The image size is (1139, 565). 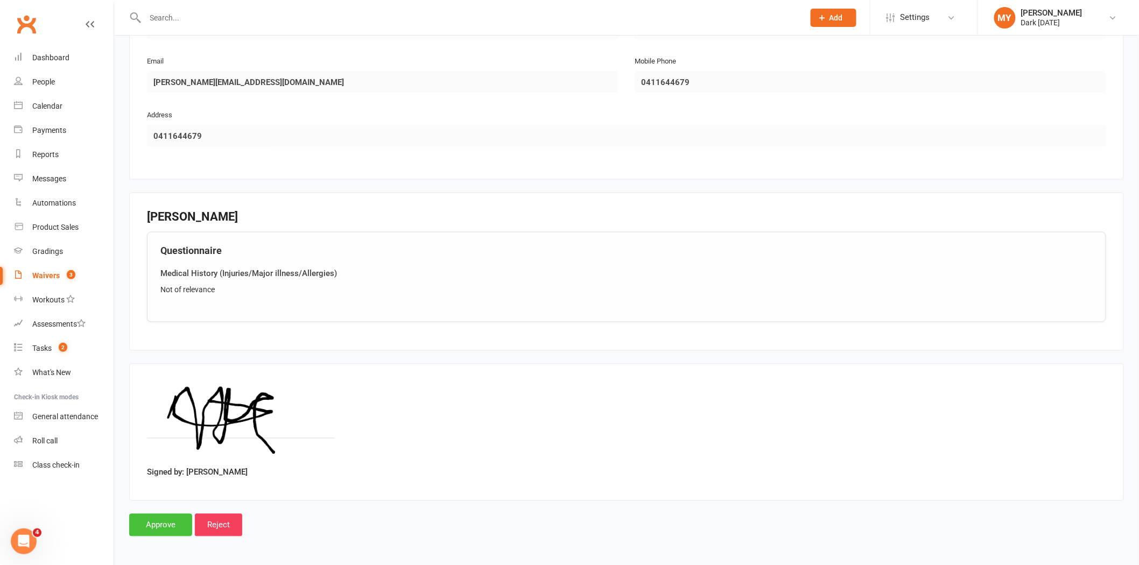 What do you see at coordinates (469, 18) in the screenshot?
I see `input: Search...` at bounding box center [469, 18].